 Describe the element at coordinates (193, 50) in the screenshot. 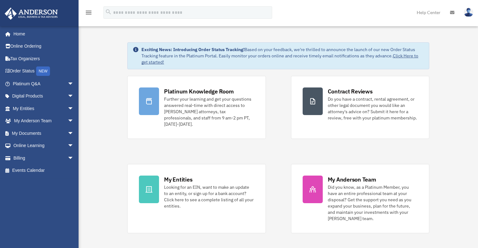

I see `strong: Exciting News: Introducing Order Status Tracking!` at that location.